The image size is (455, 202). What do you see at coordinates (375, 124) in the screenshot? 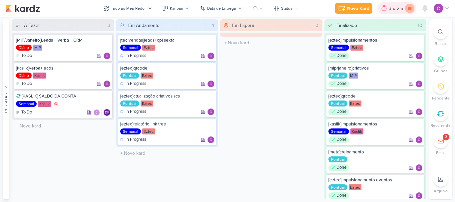
I see `div: [kaslik]impulsionamentos` at bounding box center [375, 124].